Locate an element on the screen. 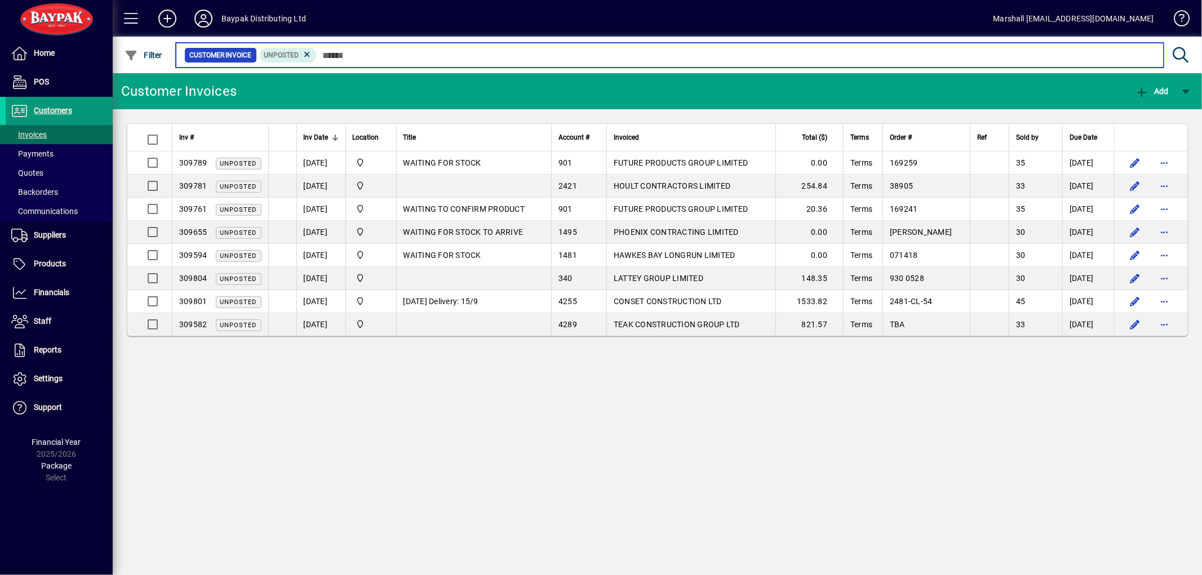 This screenshot has width=1202, height=575. a: Knowledge Base is located at coordinates (1176, 20).